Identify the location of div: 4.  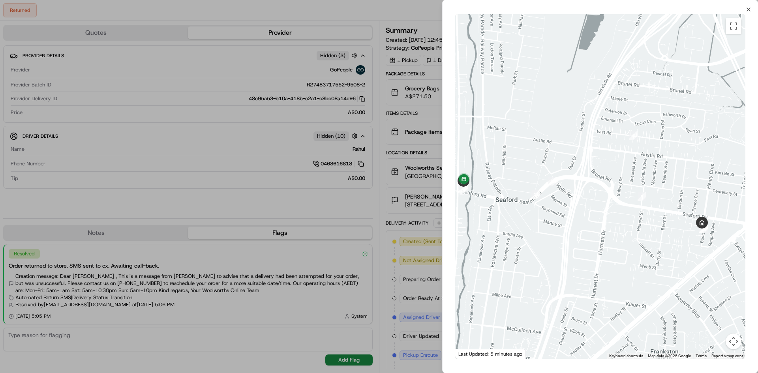
(464, 190).